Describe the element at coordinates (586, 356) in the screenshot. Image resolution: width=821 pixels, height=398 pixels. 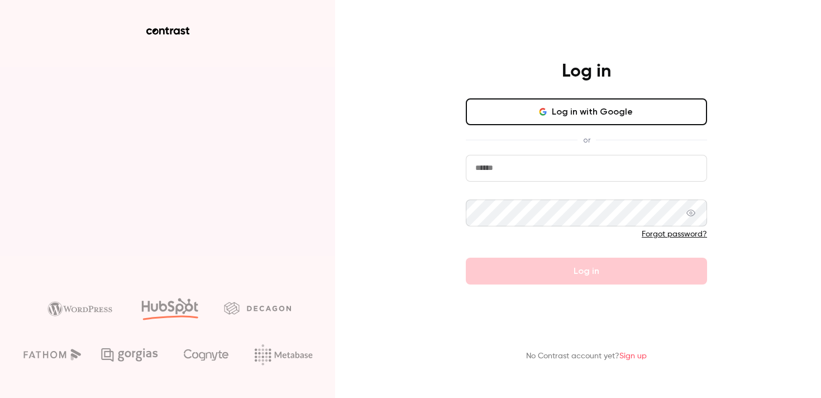
I see `p: No Contrast account yet?` at that location.